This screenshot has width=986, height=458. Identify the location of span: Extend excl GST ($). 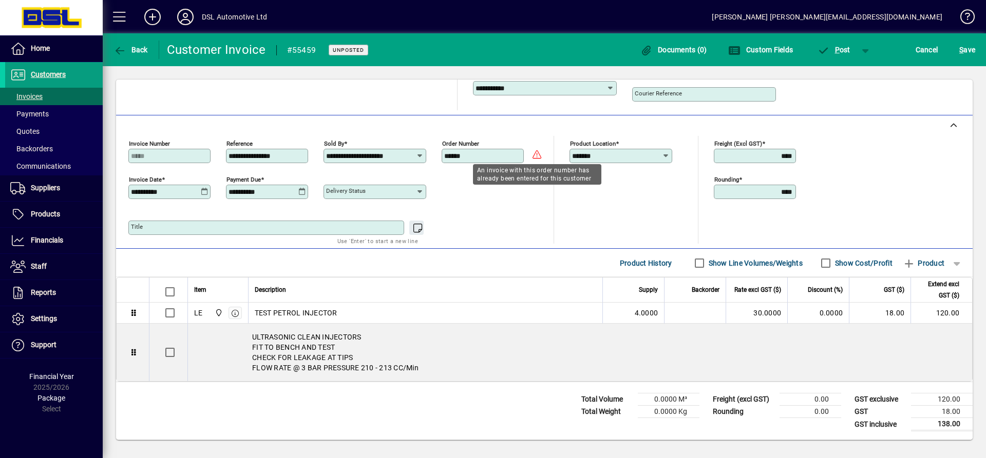
(938, 290).